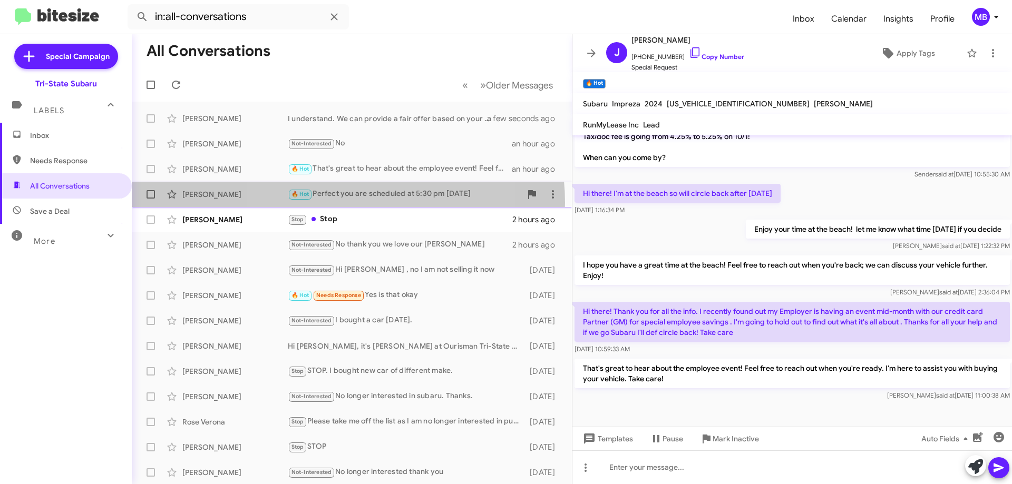 The height and width of the screenshot is (484, 1012). What do you see at coordinates (792, 322) in the screenshot?
I see `p: Hi there! Thank you for all the info. I recently found out my Employer is having an event mid-mon...` at bounding box center [792, 322].